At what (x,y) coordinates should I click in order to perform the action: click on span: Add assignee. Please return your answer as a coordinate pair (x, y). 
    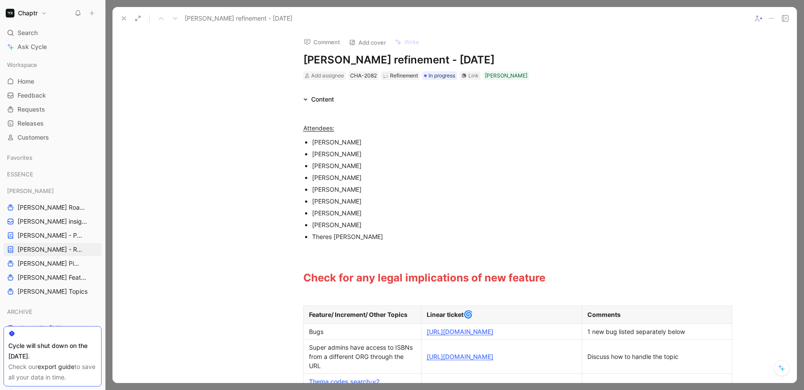
    Looking at the image, I should click on (328, 75).